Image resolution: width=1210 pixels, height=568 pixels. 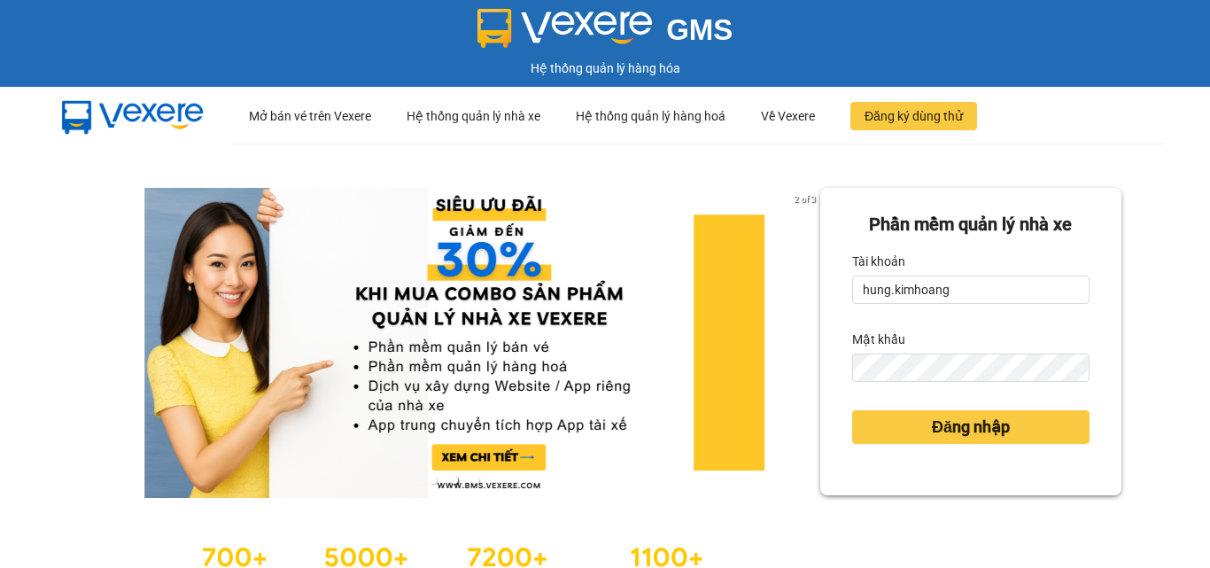 I want to click on li: slide item 1, so click(x=433, y=480).